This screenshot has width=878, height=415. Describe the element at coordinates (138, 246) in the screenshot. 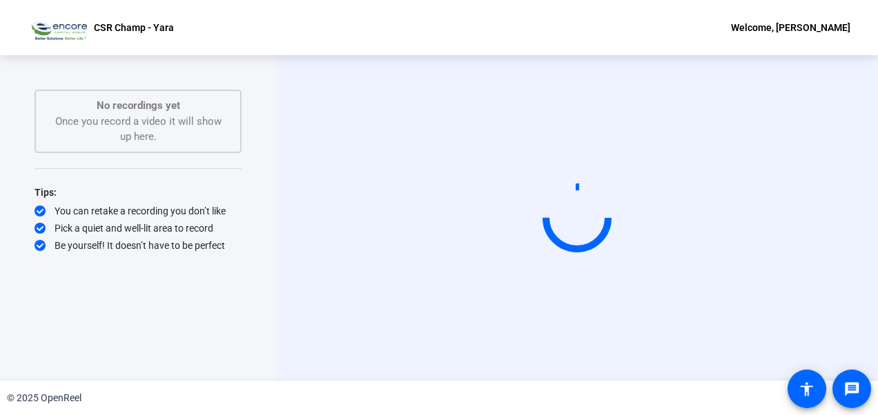

I see `div: Be yourself! It doesn’t have to be perfect` at that location.